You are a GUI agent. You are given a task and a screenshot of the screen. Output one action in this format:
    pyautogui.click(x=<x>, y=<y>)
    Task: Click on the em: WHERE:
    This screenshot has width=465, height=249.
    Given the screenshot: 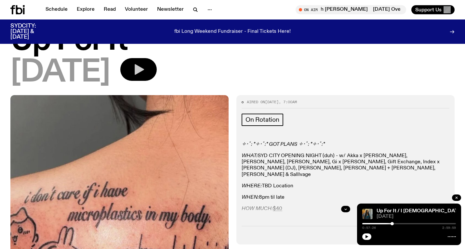 What is the action you would take?
    pyautogui.click(x=252, y=186)
    